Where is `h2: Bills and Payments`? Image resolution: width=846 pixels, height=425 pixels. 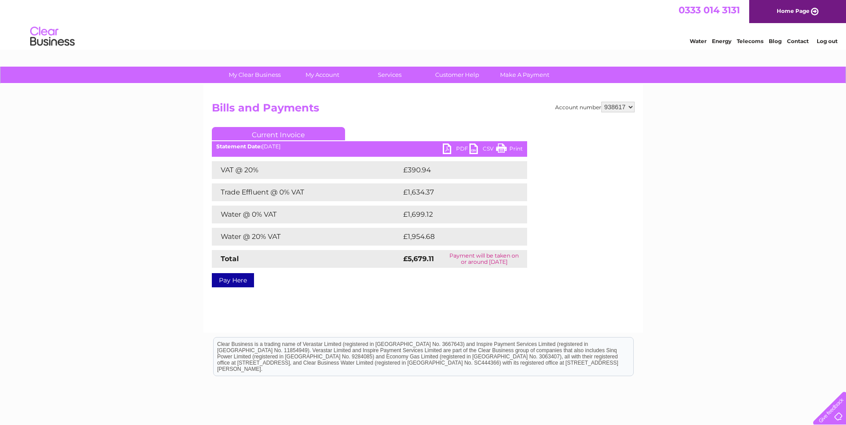
h2: Bills and Payments is located at coordinates (423, 110).